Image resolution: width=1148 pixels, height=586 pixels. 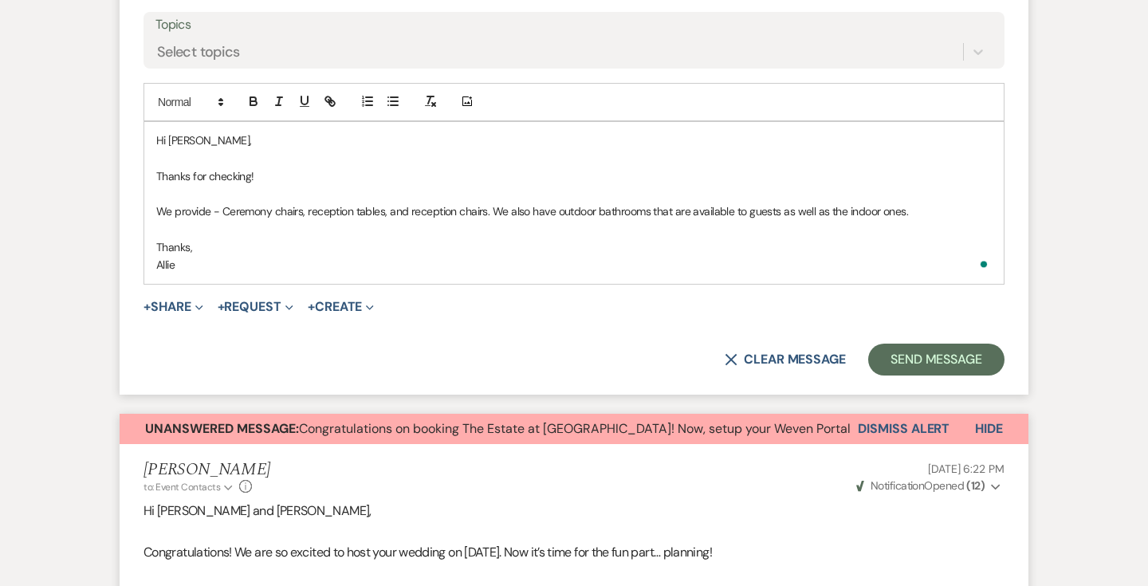 I want to click on strong: Unanswered Message:, so click(x=222, y=428).